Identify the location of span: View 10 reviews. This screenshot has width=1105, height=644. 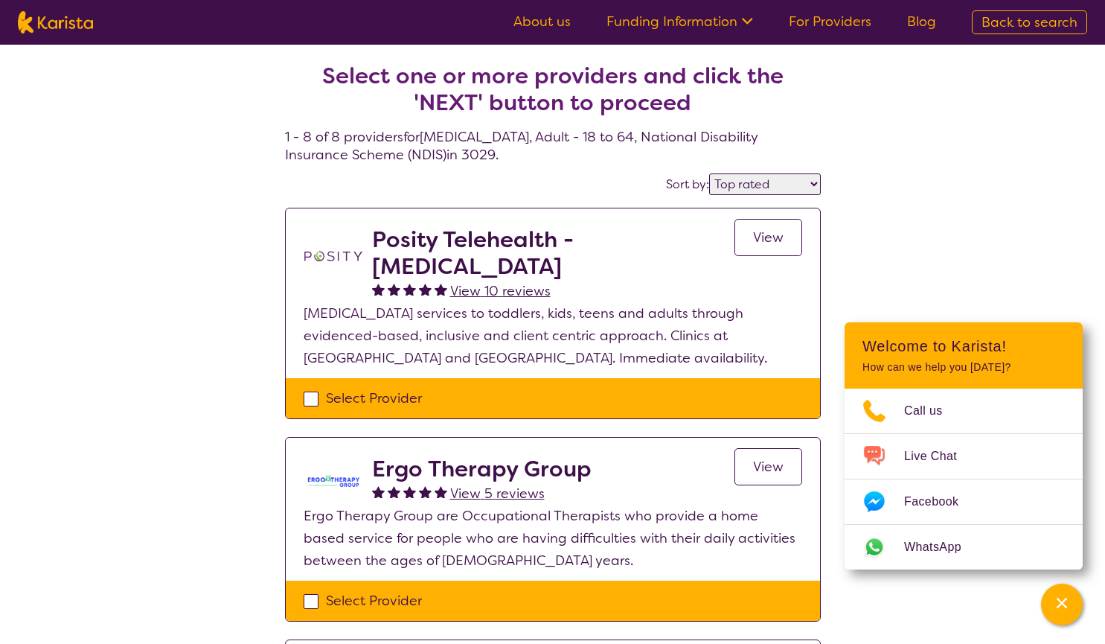
(500, 291).